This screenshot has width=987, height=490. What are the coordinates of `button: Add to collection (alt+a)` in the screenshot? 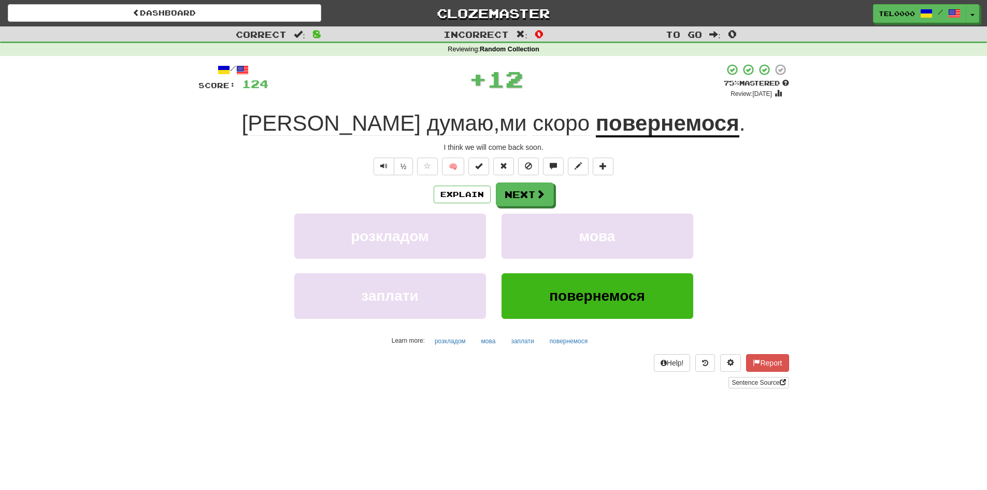 It's located at (603, 166).